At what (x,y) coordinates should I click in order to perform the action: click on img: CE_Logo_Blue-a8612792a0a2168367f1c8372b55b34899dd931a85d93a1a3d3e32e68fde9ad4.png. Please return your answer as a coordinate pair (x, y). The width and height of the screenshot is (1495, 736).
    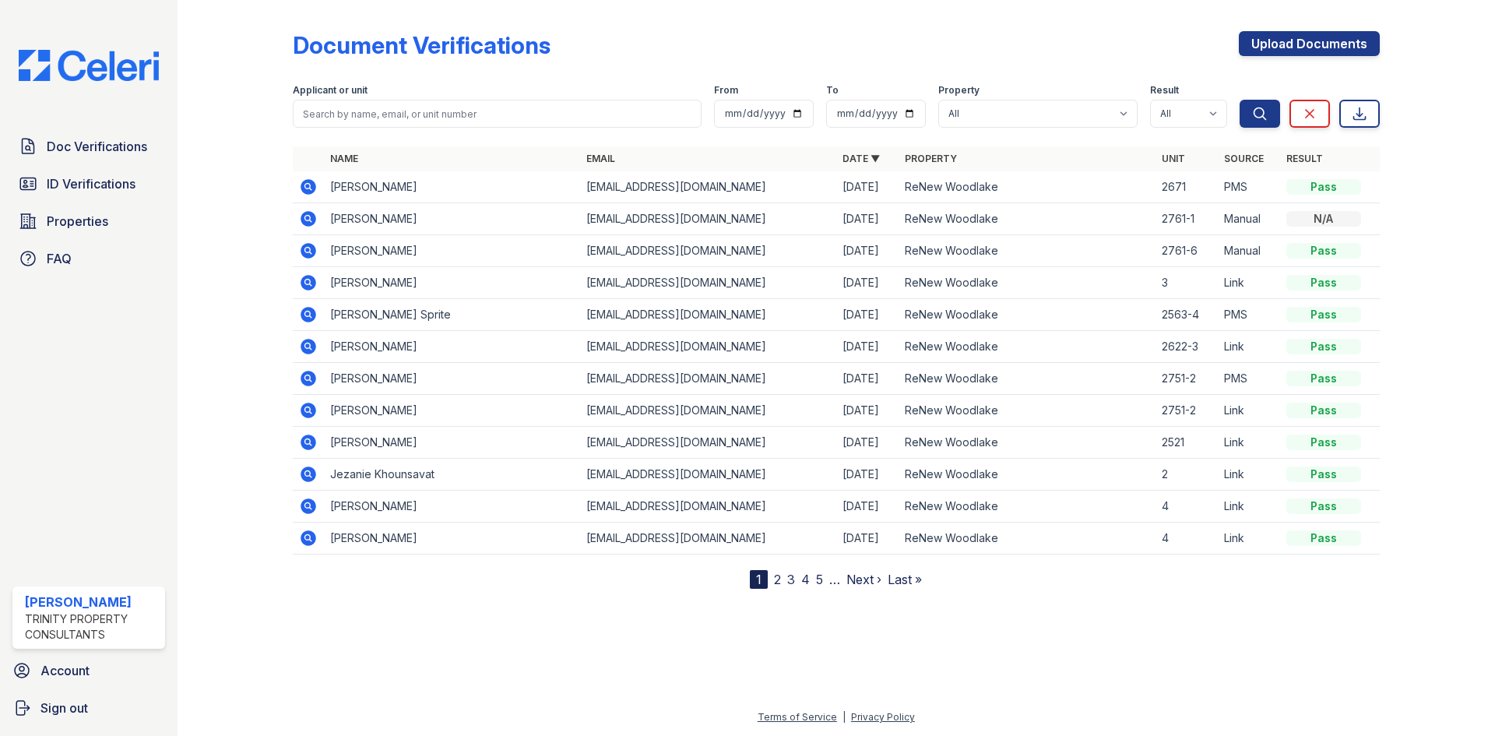
    Looking at the image, I should click on (89, 65).